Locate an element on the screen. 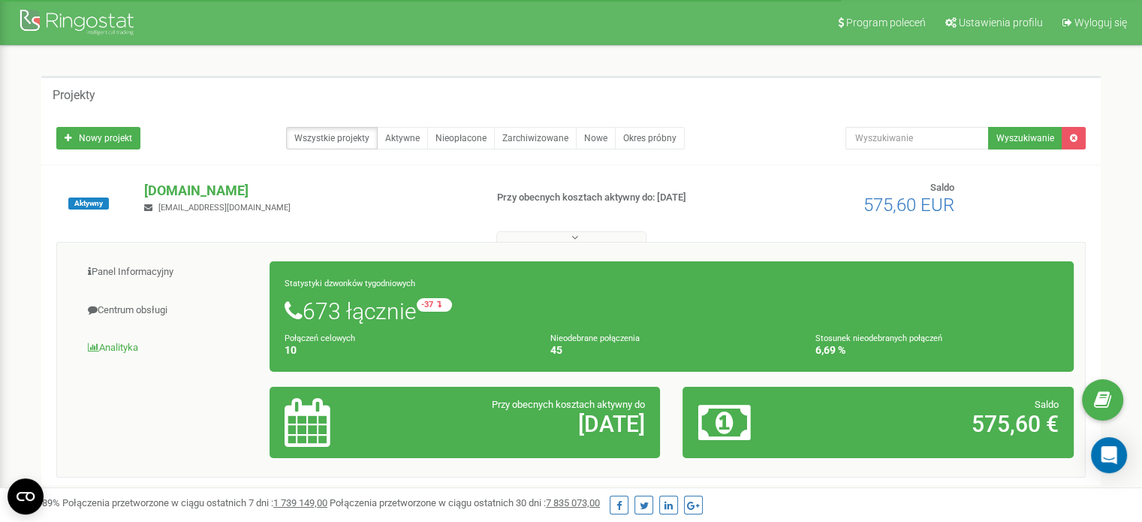  h4: 6,69 % is located at coordinates (937, 350).